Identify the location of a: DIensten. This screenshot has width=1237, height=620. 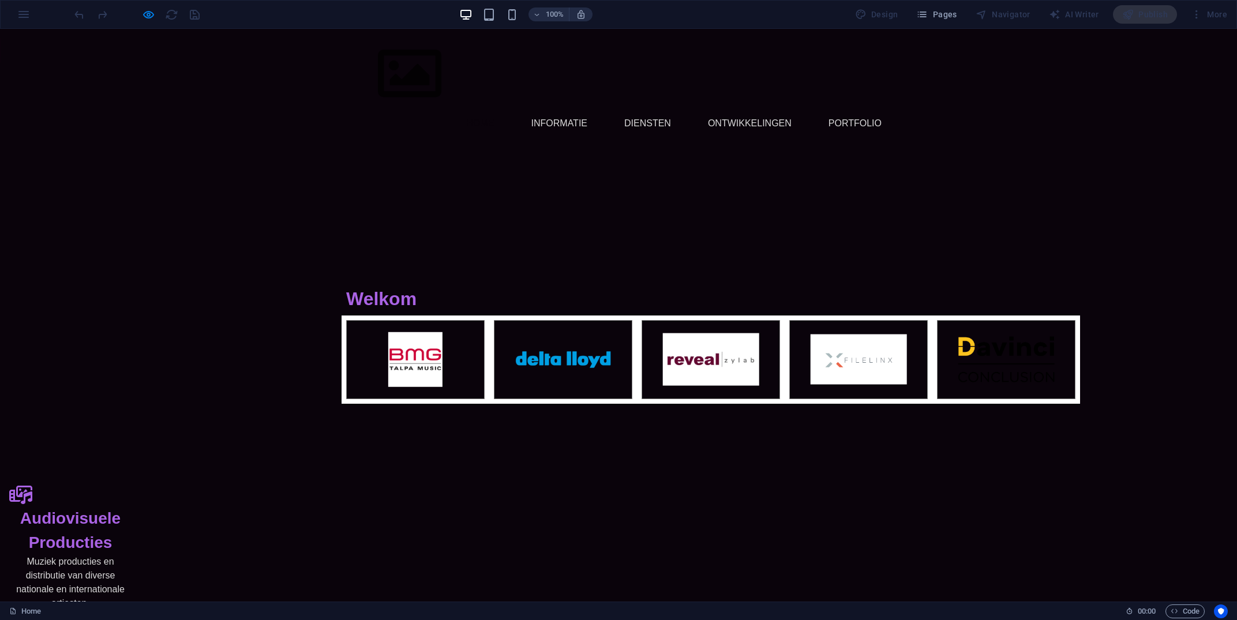
(647, 95).